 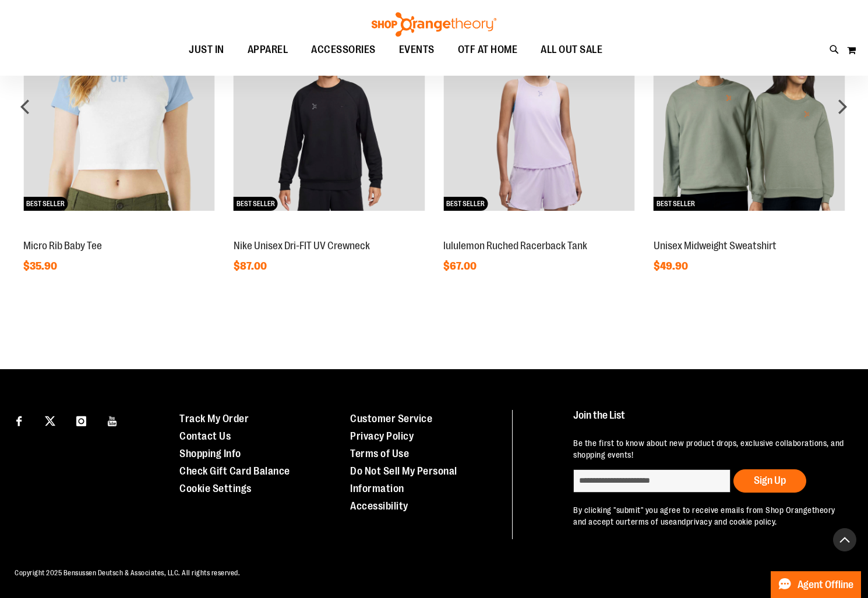 What do you see at coordinates (826, 585) in the screenshot?
I see `span: Agent Offline` at bounding box center [826, 585].